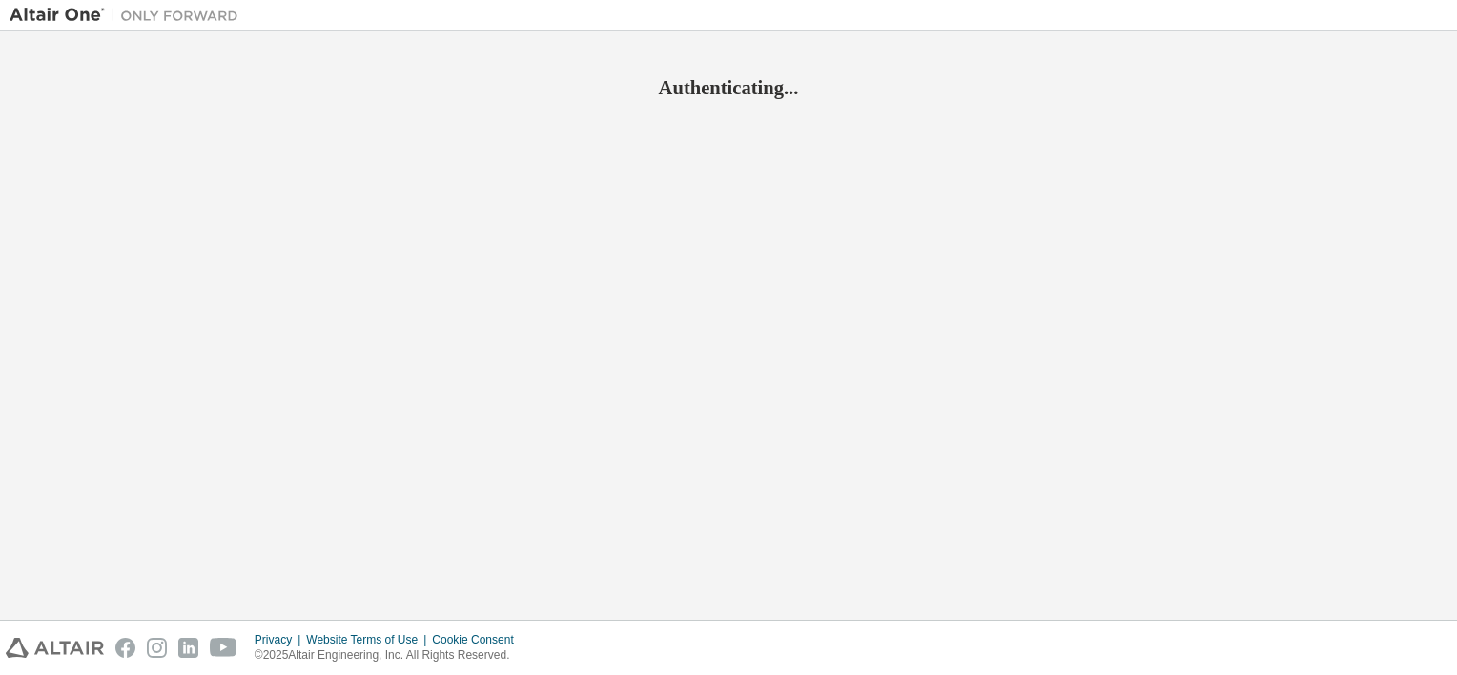 The height and width of the screenshot is (675, 1457). What do you see at coordinates (188, 647) in the screenshot?
I see `img: linkedin.svg` at bounding box center [188, 647].